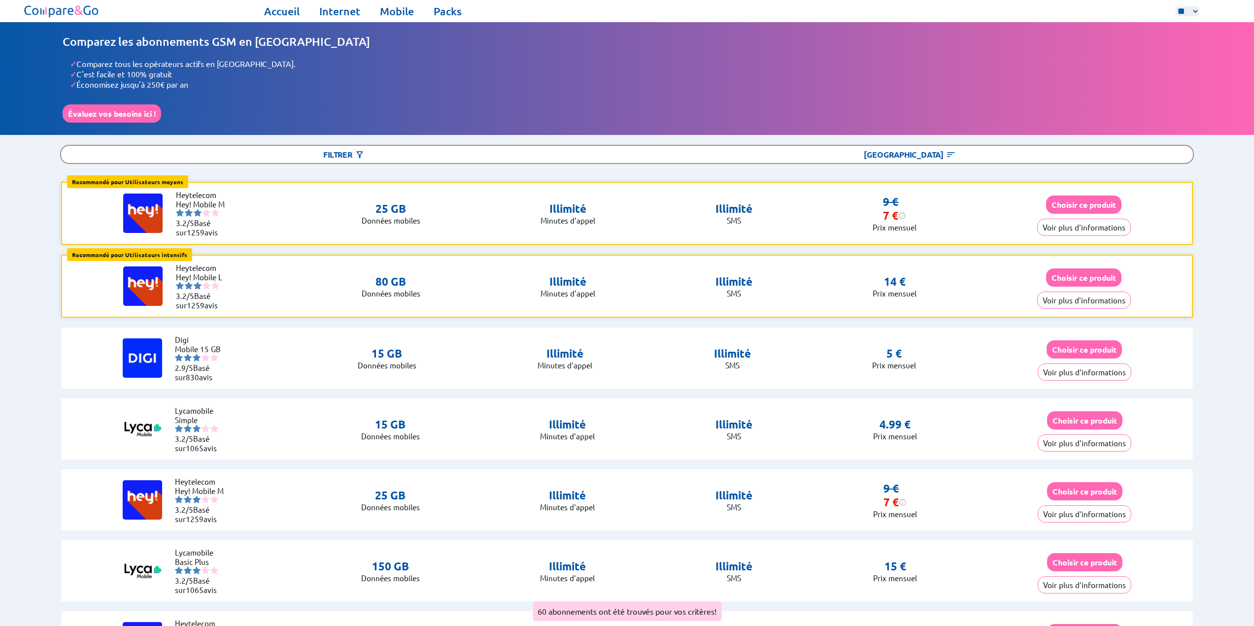 The width and height of the screenshot is (1254, 626). I want to click on li: Basic Plus, so click(205, 562).